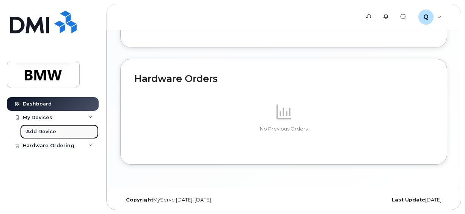 The image size is (465, 214). What do you see at coordinates (284, 79) in the screenshot?
I see `h2: Hardware Orders` at bounding box center [284, 79].